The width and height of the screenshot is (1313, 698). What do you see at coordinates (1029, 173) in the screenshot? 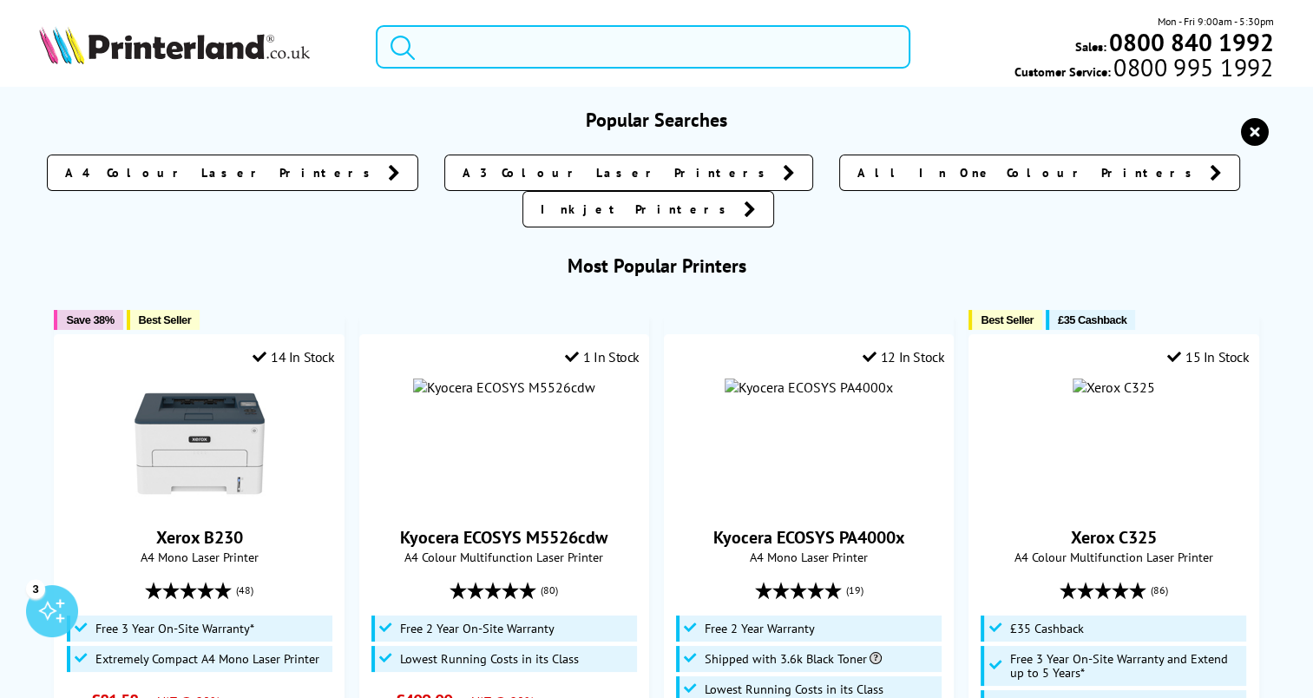
I see `span: All In One Colour Printers` at bounding box center [1029, 173].